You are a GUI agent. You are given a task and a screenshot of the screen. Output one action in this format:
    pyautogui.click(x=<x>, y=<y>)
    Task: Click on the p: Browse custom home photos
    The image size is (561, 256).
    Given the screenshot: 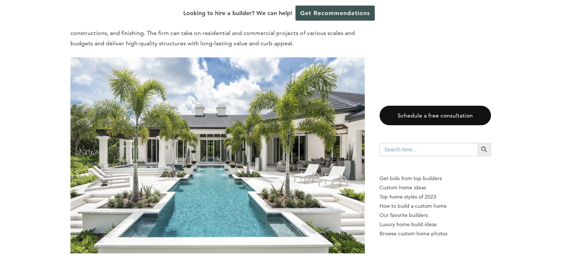 What is the action you would take?
    pyautogui.click(x=435, y=234)
    